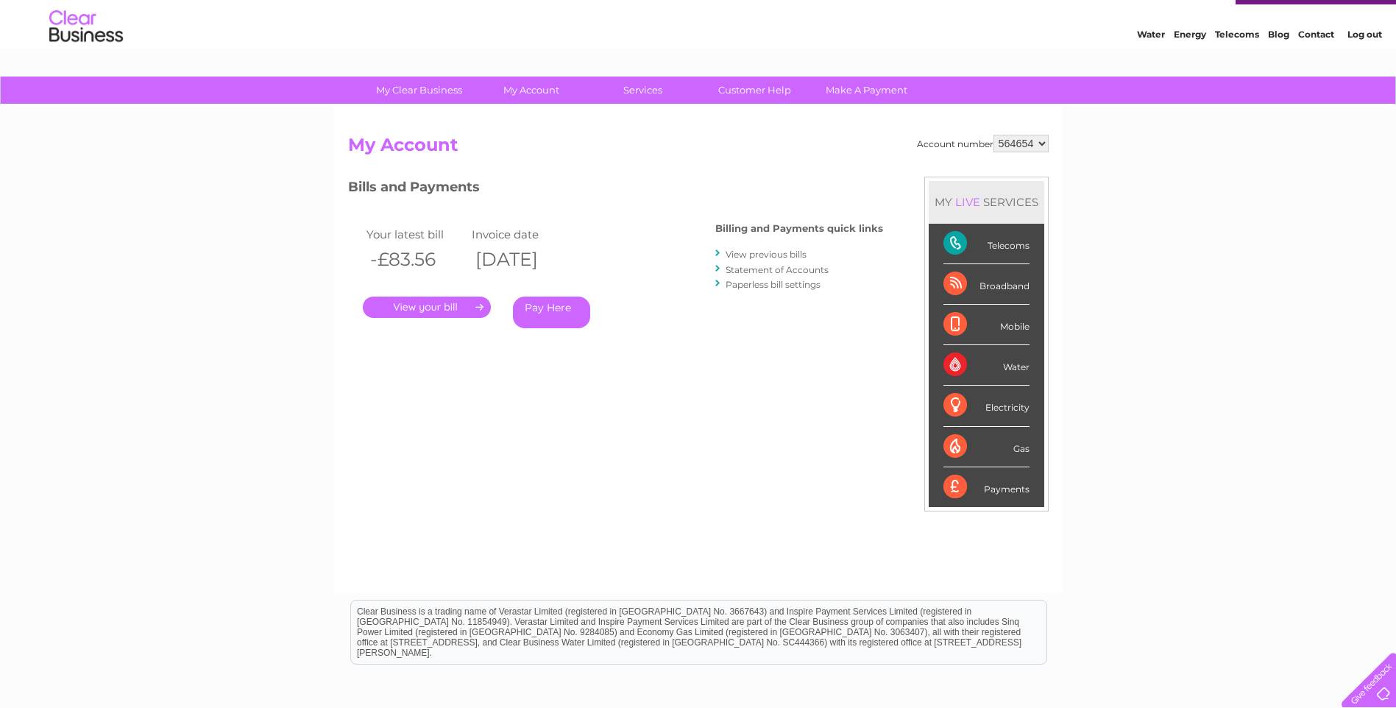 This screenshot has width=1396, height=708. What do you see at coordinates (754, 90) in the screenshot?
I see `a: Customer Help` at bounding box center [754, 90].